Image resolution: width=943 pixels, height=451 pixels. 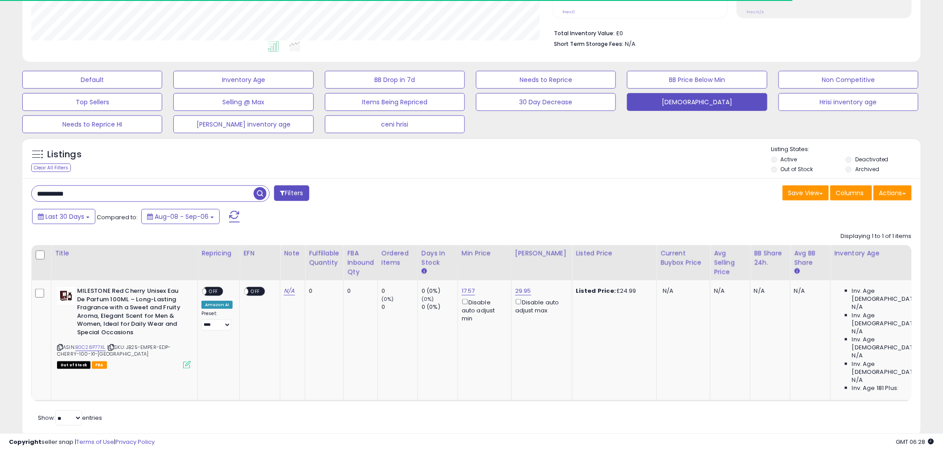 I want to click on div: BB Share 24h., so click(x=770, y=258).